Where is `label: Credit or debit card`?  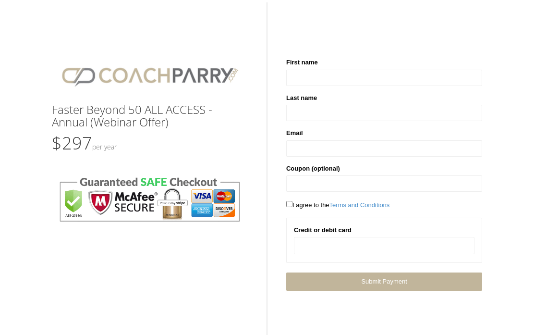
label: Credit or debit card is located at coordinates (323, 230).